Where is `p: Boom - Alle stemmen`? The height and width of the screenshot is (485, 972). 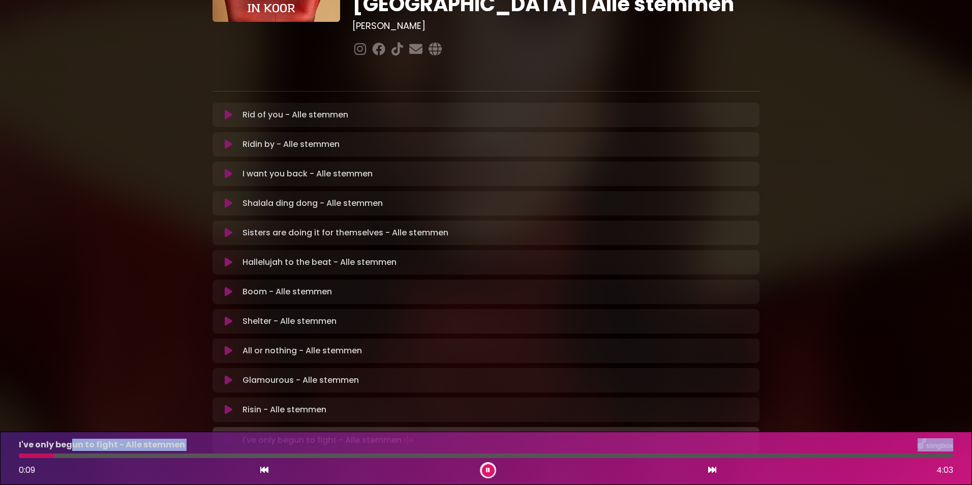
p: Boom - Alle stemmen is located at coordinates (287, 292).